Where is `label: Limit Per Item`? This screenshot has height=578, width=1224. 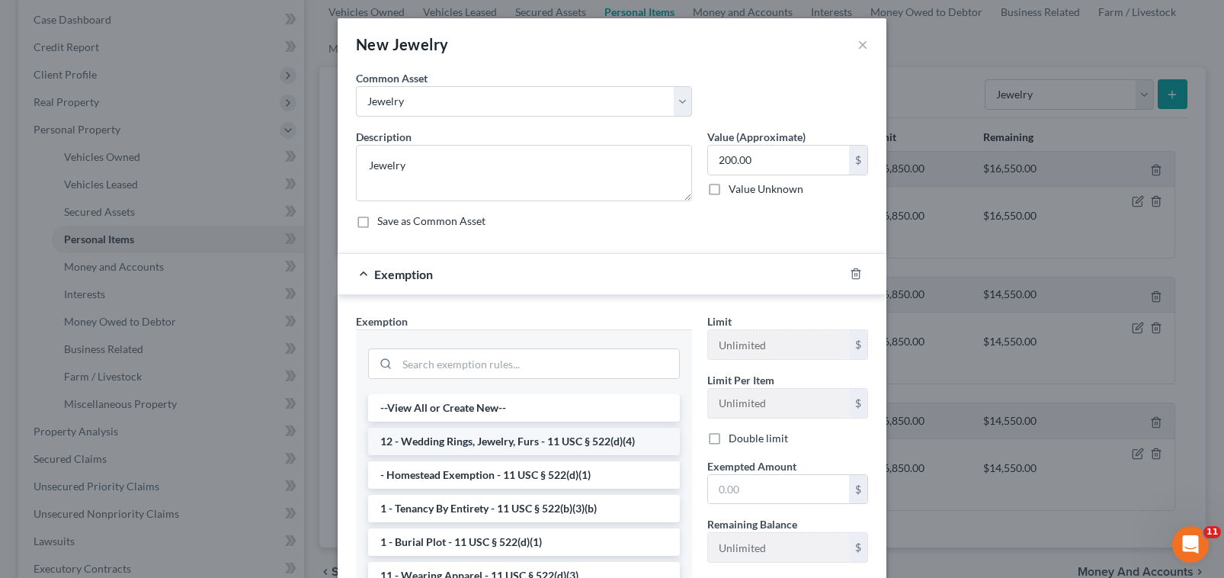 label: Limit Per Item is located at coordinates (741, 380).